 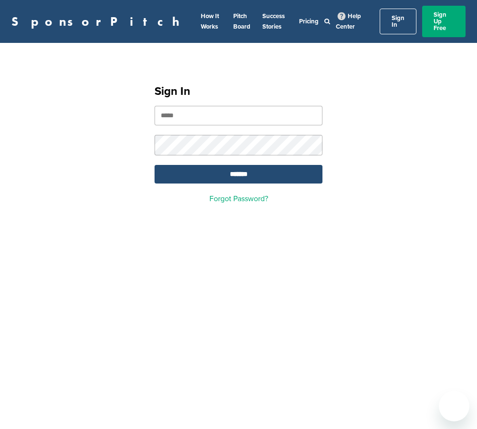 What do you see at coordinates (444, 21) in the screenshot?
I see `a: Sign Up Free` at bounding box center [444, 21].